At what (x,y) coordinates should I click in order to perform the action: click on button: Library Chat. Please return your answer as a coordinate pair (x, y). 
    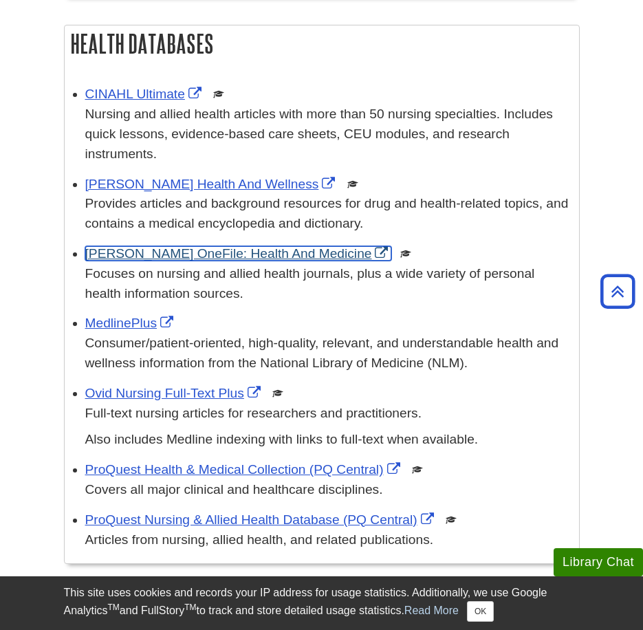
    Looking at the image, I should click on (599, 562).